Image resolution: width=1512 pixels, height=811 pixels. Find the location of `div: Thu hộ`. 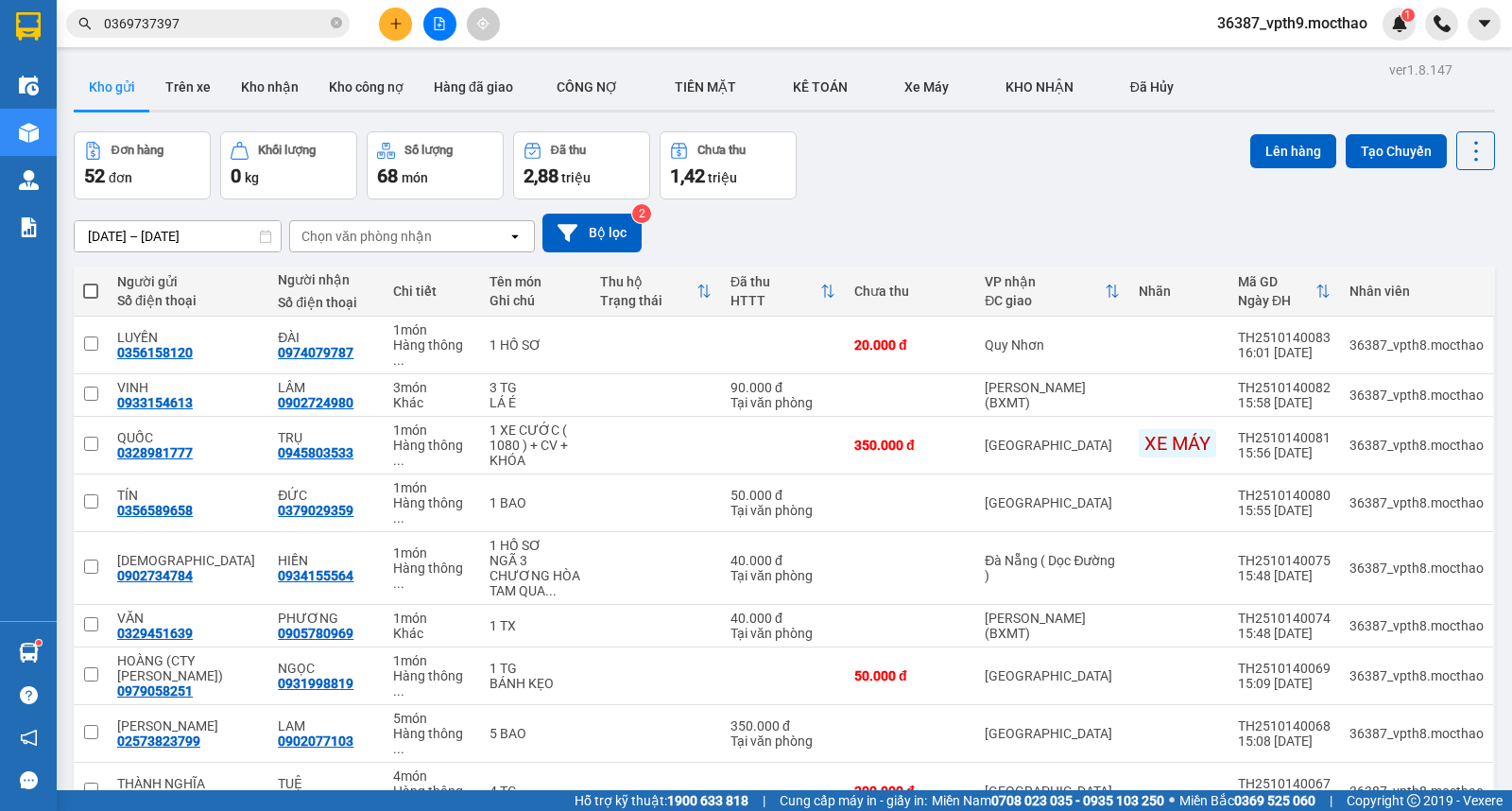

div: Thu hộ is located at coordinates (649, 281).